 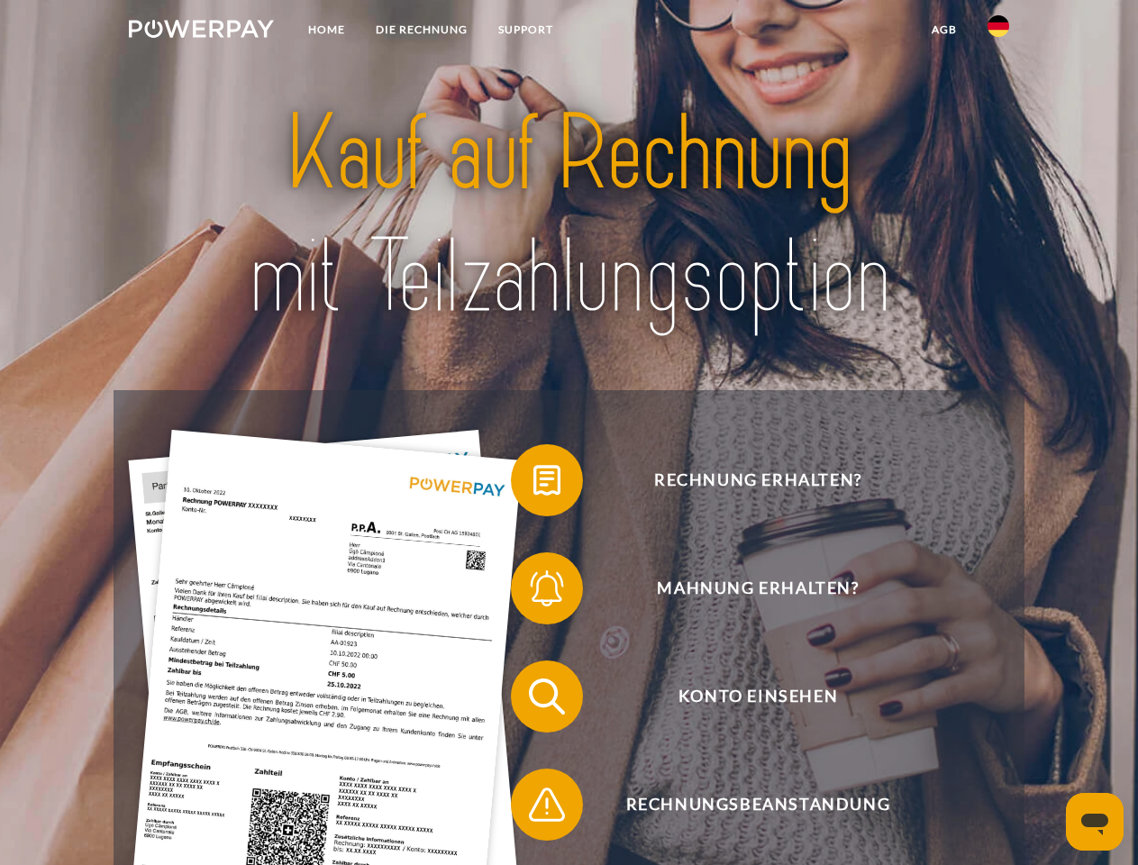 I want to click on span: Rechnung erhalten?, so click(x=758, y=480).